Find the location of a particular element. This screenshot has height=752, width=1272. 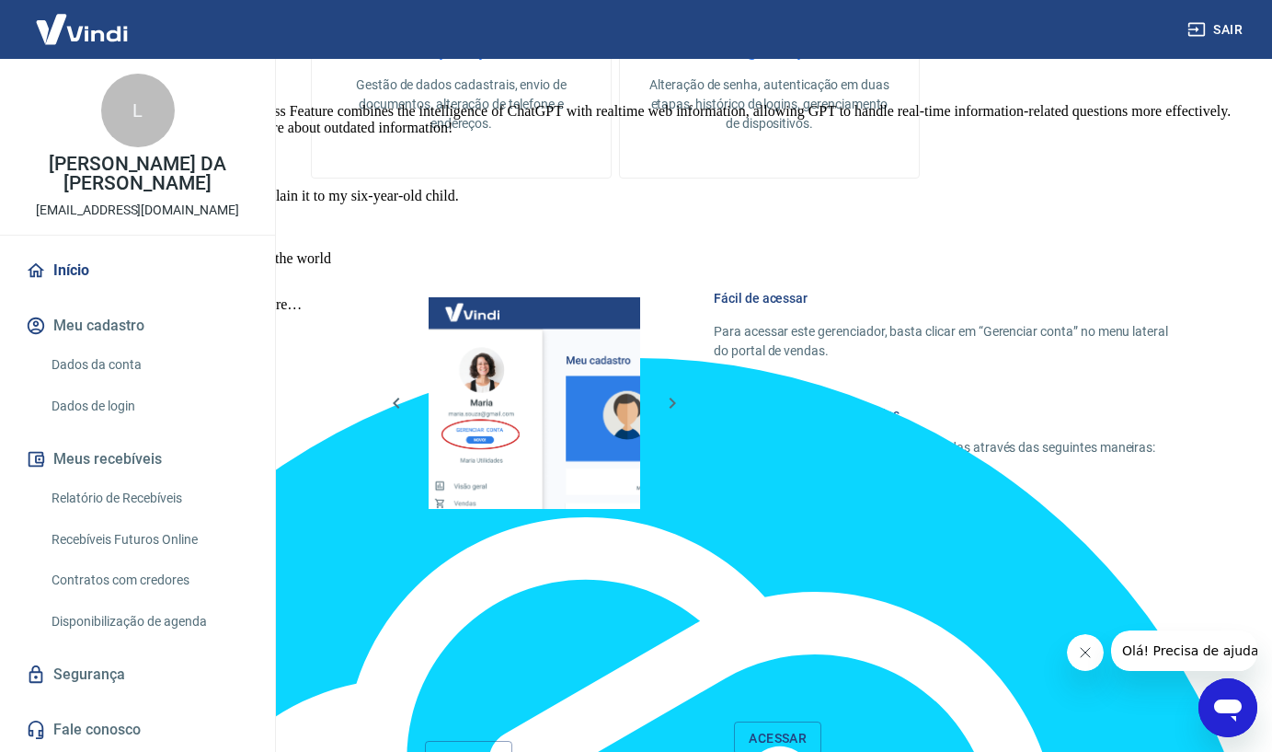

div: L is located at coordinates (138, 110).